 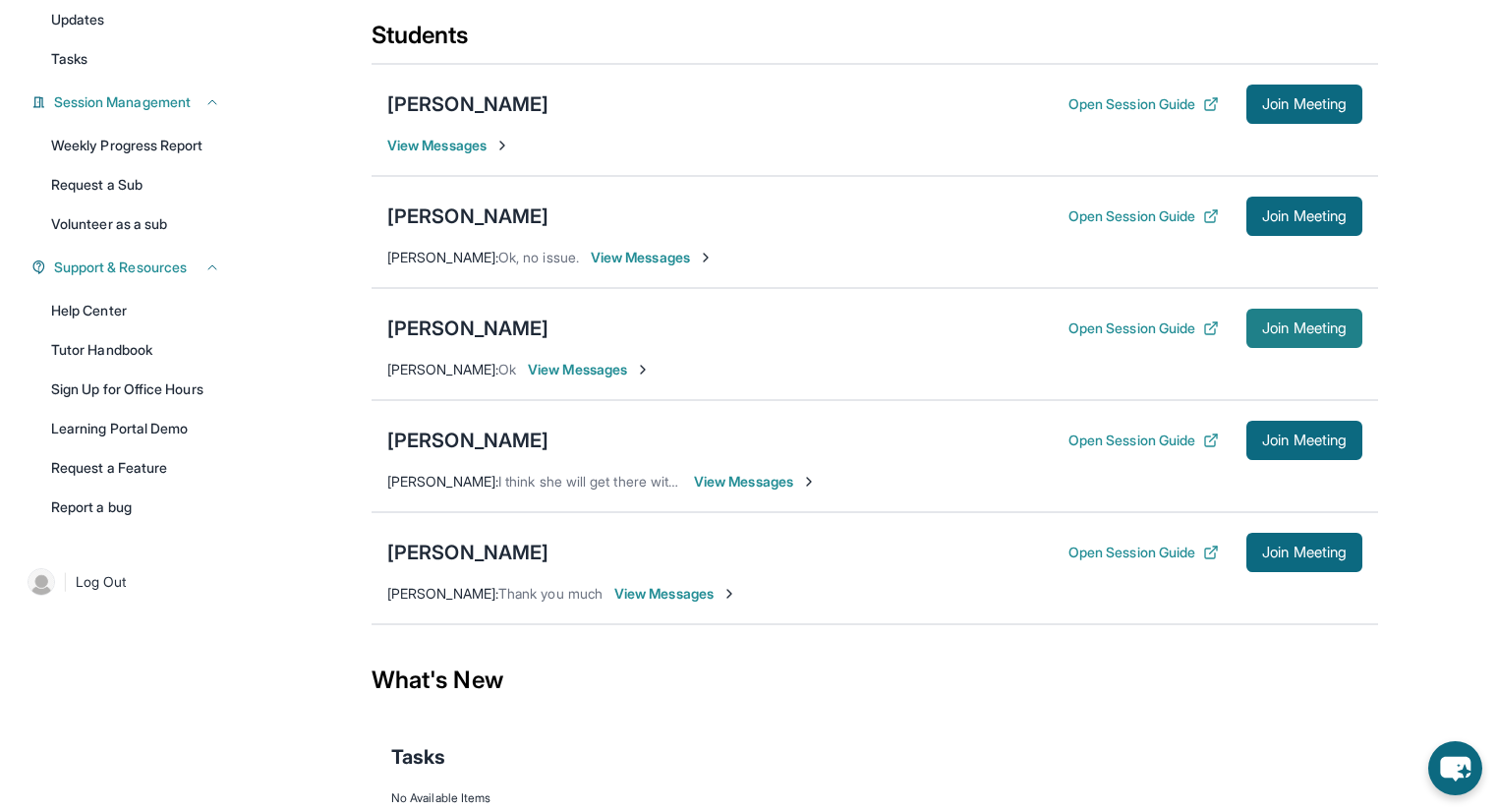 What do you see at coordinates (875, 798) in the screenshot?
I see `div: No Available Items` at bounding box center [875, 798].